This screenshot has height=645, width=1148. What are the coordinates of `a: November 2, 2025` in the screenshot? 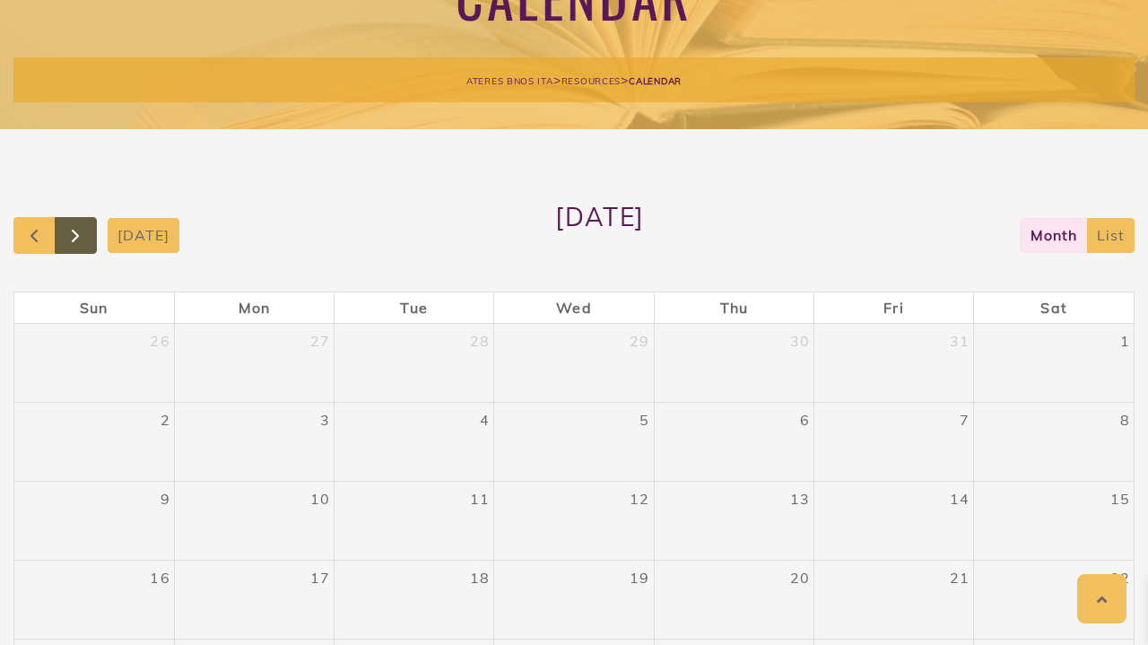 It's located at (165, 420).